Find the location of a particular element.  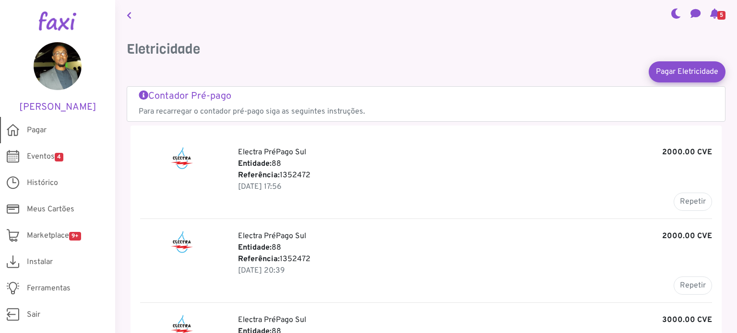

h3: Eletricidade is located at coordinates (426, 49).